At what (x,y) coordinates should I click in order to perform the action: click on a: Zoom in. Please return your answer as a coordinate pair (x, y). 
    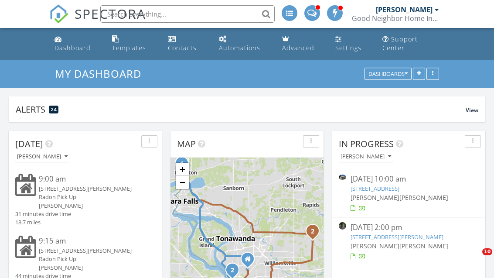
    Looking at the image, I should click on (182, 169).